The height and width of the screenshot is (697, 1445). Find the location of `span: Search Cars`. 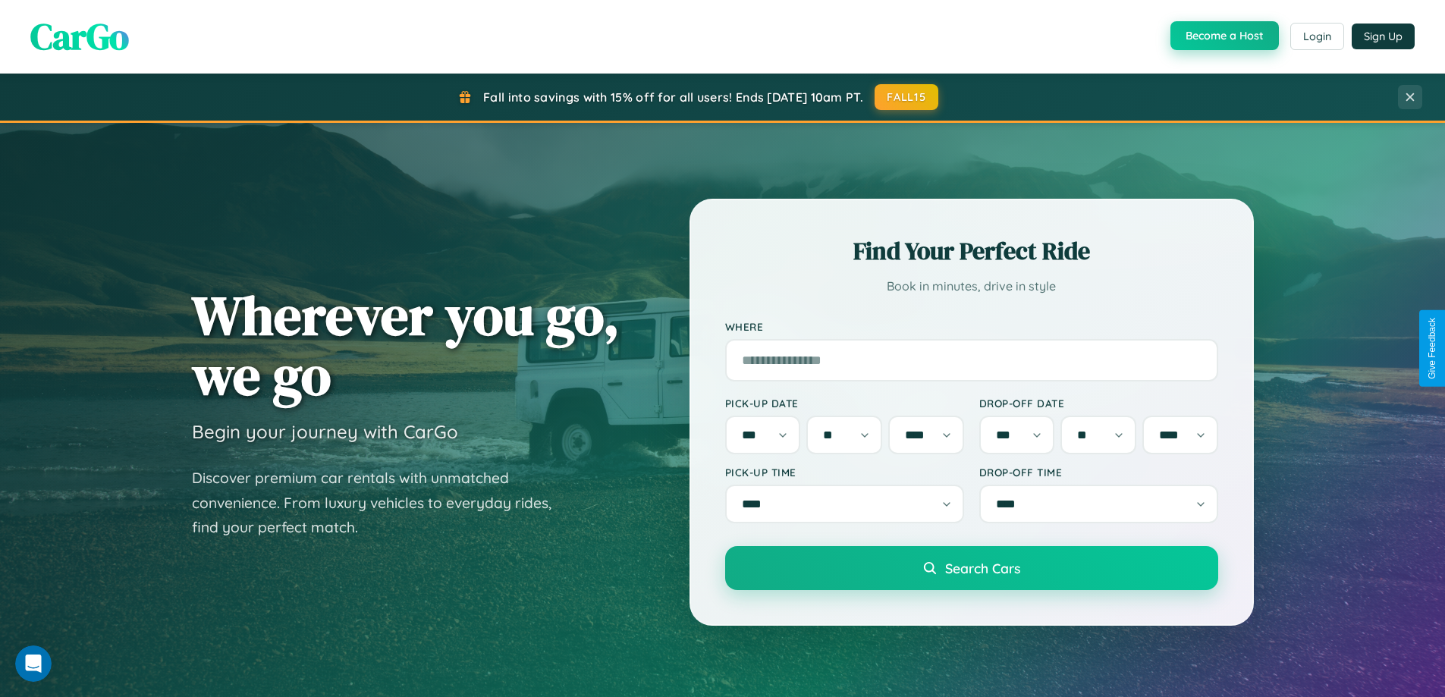

span: Search Cars is located at coordinates (982, 568).